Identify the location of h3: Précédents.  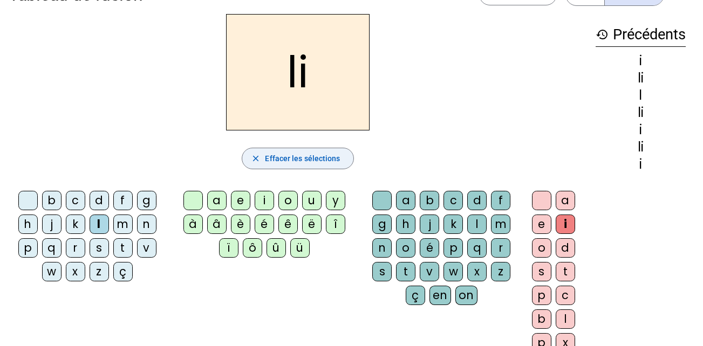
(640, 35).